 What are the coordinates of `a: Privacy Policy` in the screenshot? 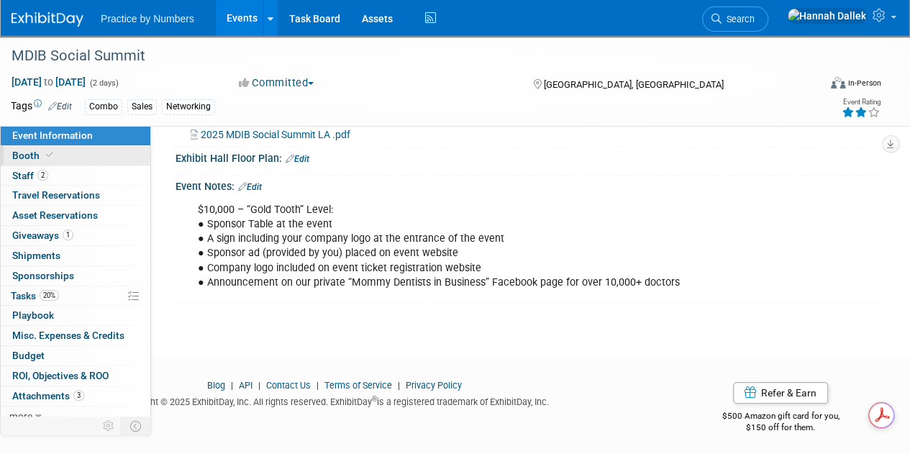 It's located at (434, 385).